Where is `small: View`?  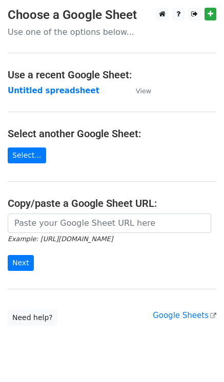
small: View is located at coordinates (143, 91).